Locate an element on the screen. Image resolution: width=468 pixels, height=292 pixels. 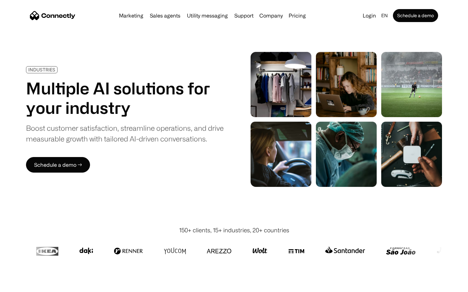
a: home is located at coordinates (53, 16).